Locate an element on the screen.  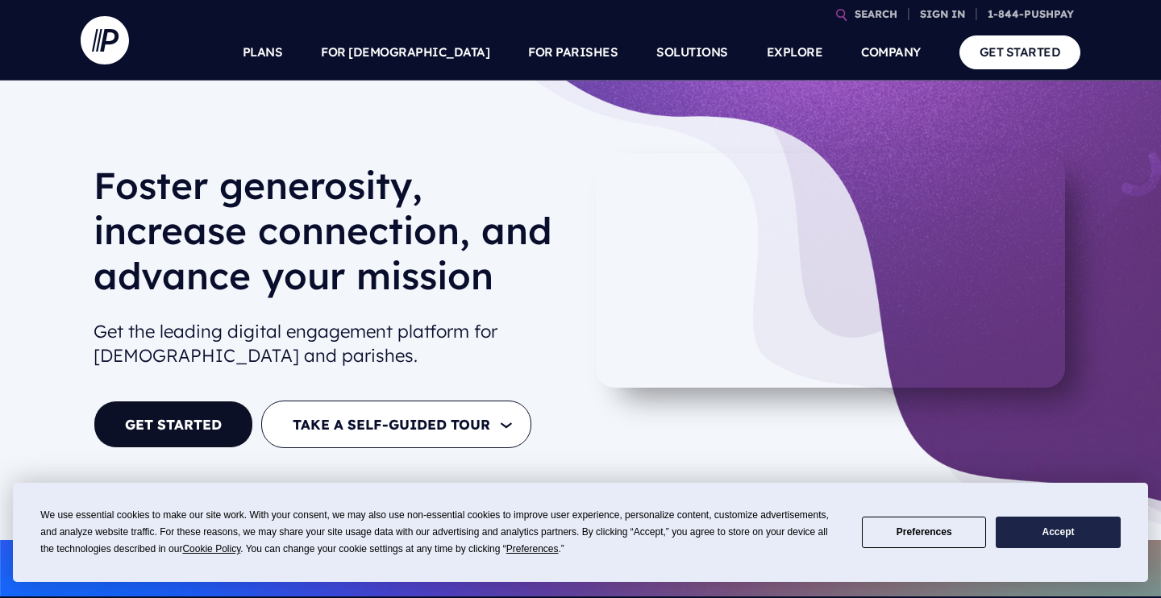
div: Cookie Consent Prompt is located at coordinates (581, 532).